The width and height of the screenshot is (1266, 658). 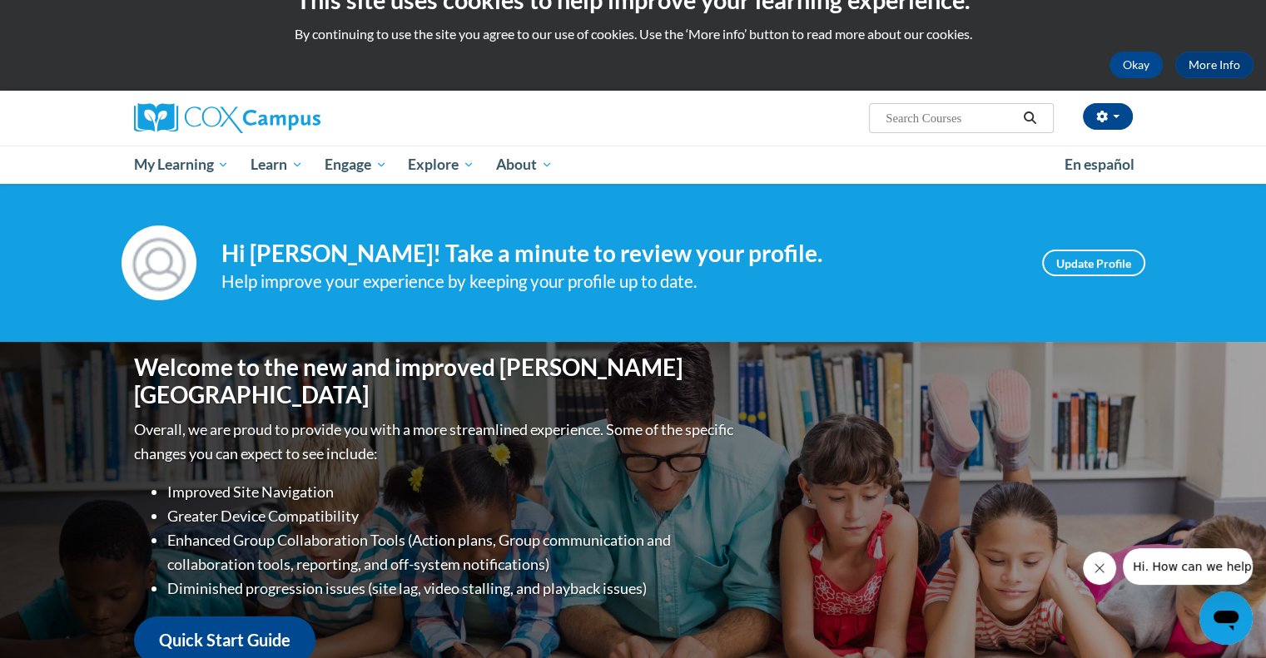 I want to click on span: My Learning, so click(x=181, y=165).